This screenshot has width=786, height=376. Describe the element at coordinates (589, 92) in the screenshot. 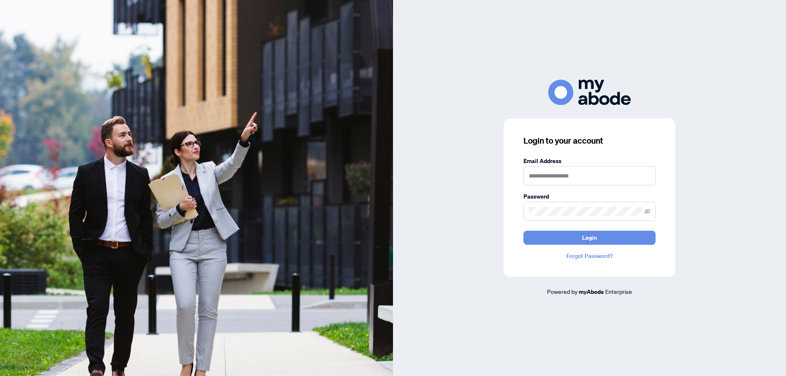

I see `img: ma-logo` at that location.